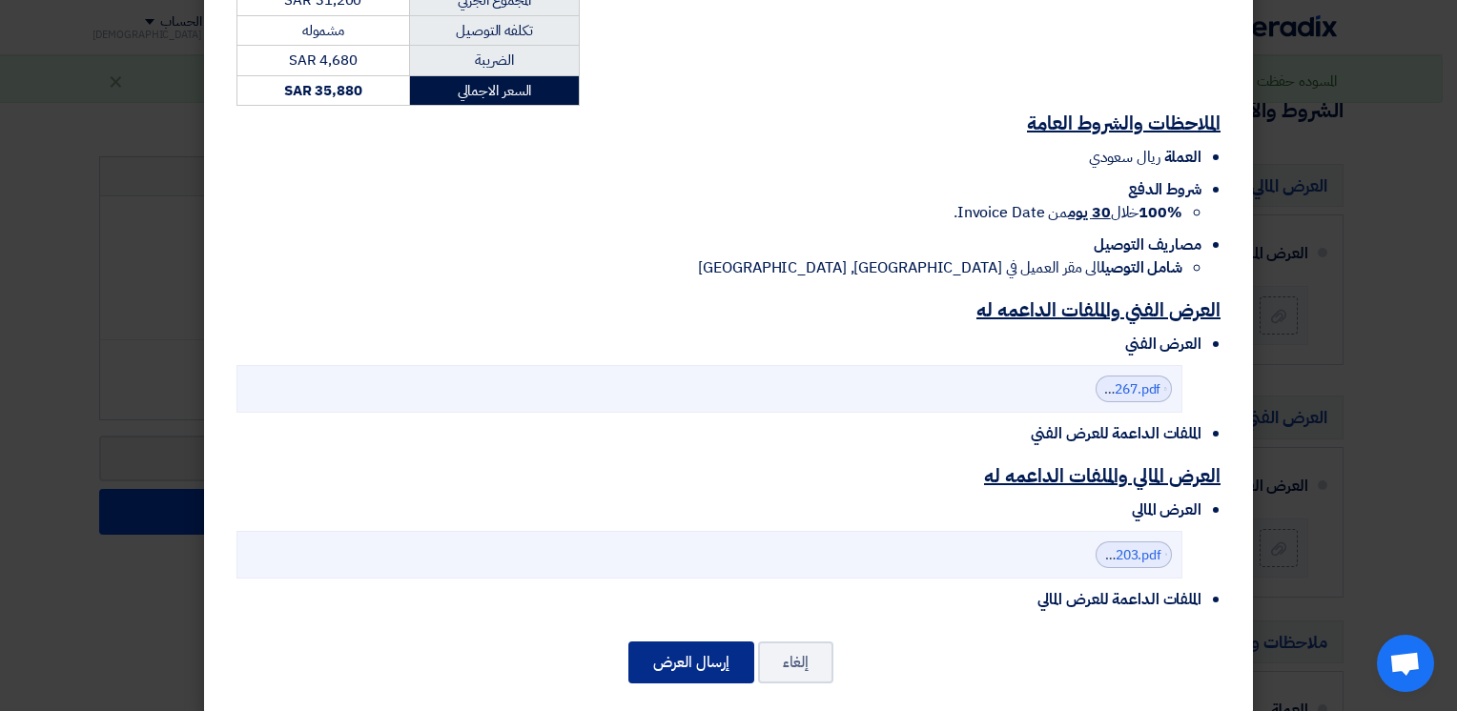 Image resolution: width=1457 pixels, height=711 pixels. Describe the element at coordinates (1163, 344) in the screenshot. I see `span: العرض الفني` at that location.